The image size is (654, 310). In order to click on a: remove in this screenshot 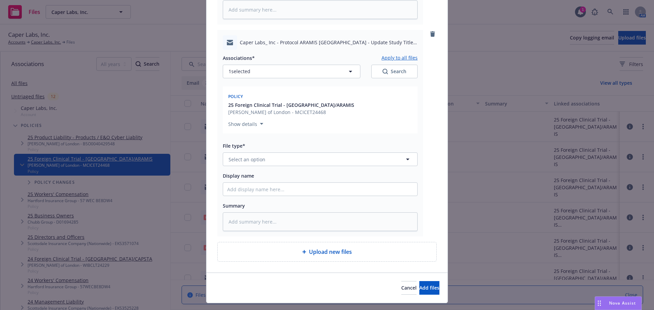, I will do `click(433, 34)`.